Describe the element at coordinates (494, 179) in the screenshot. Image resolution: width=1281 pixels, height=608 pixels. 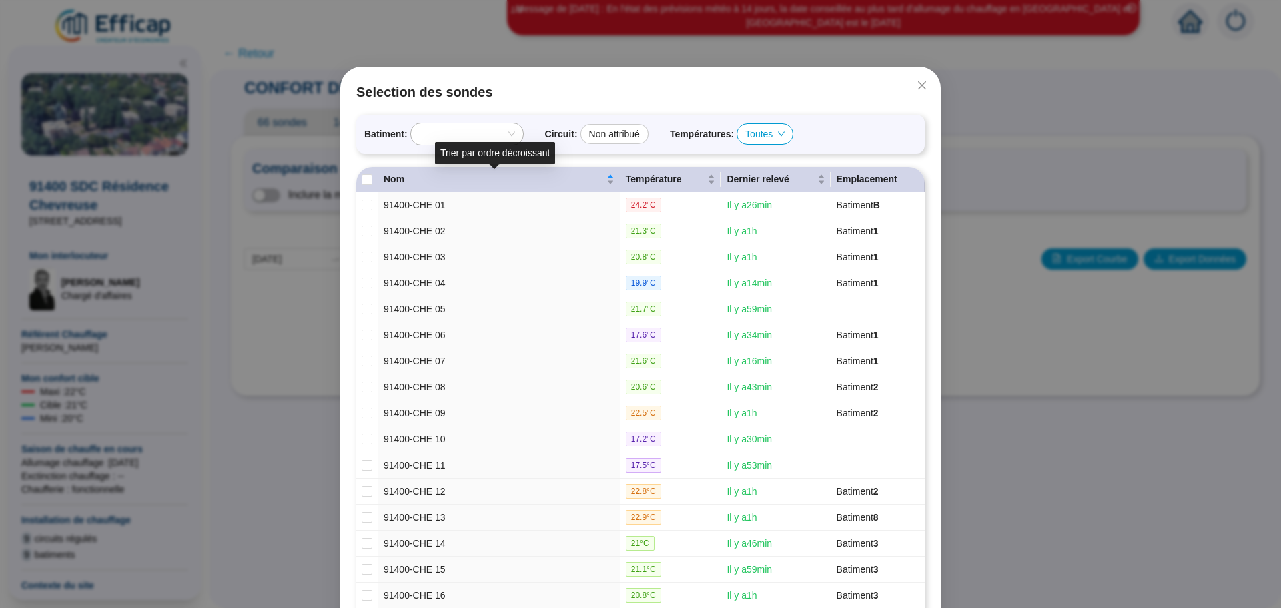
I see `span: Nom` at that location.